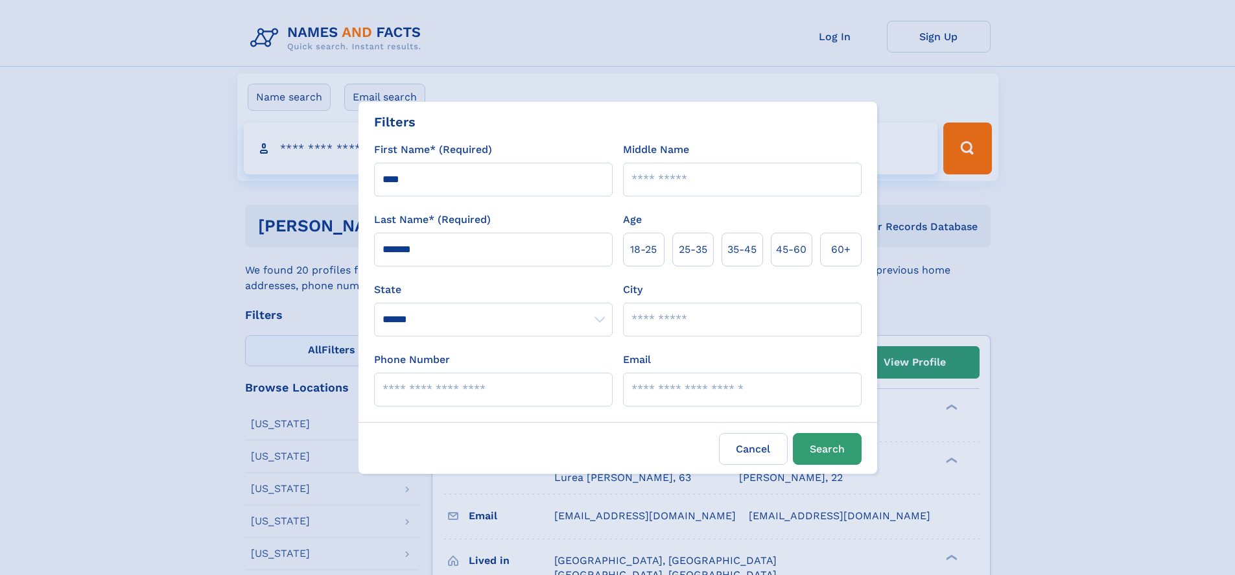 The width and height of the screenshot is (1235, 575). What do you see at coordinates (432, 220) in the screenshot?
I see `label: Last Name* (Required)` at bounding box center [432, 220].